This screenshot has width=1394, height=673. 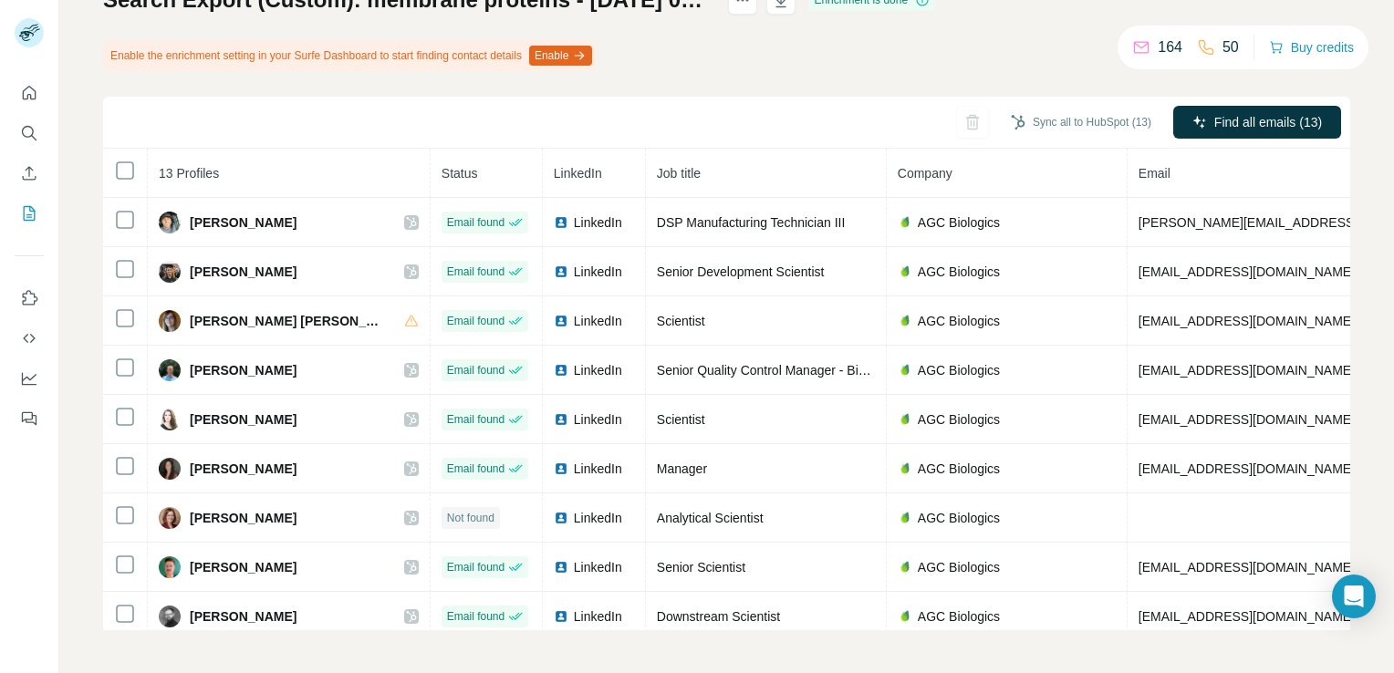 What do you see at coordinates (710, 518) in the screenshot?
I see `span: Analytical Scientist` at bounding box center [710, 518].